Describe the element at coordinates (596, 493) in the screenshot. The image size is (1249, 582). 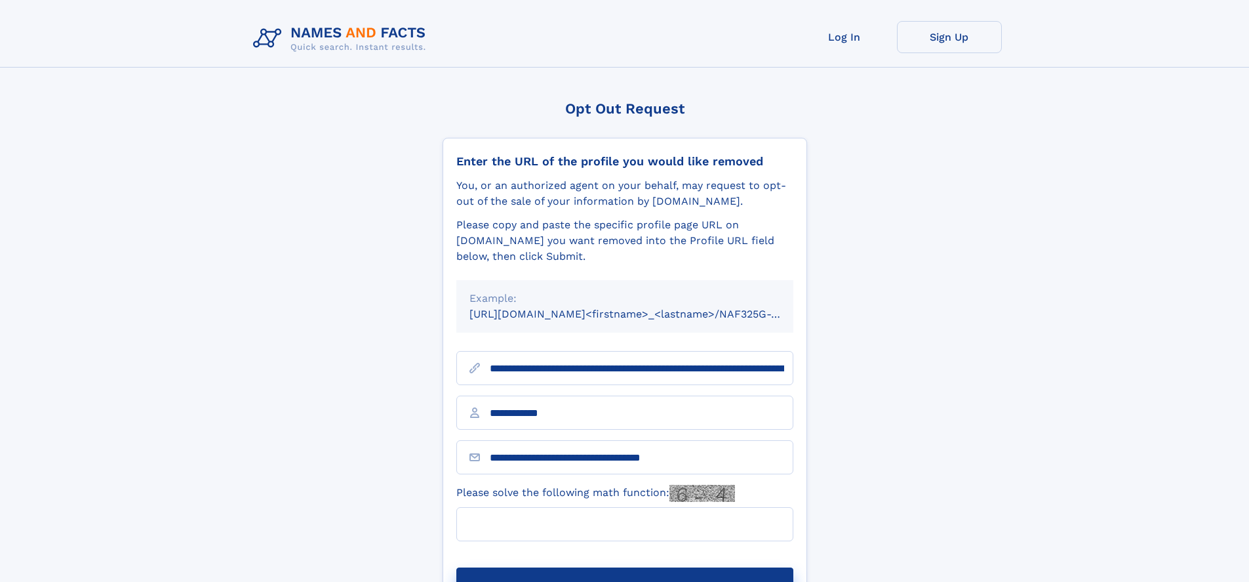
I see `label: Please solve the following math function:` at that location.